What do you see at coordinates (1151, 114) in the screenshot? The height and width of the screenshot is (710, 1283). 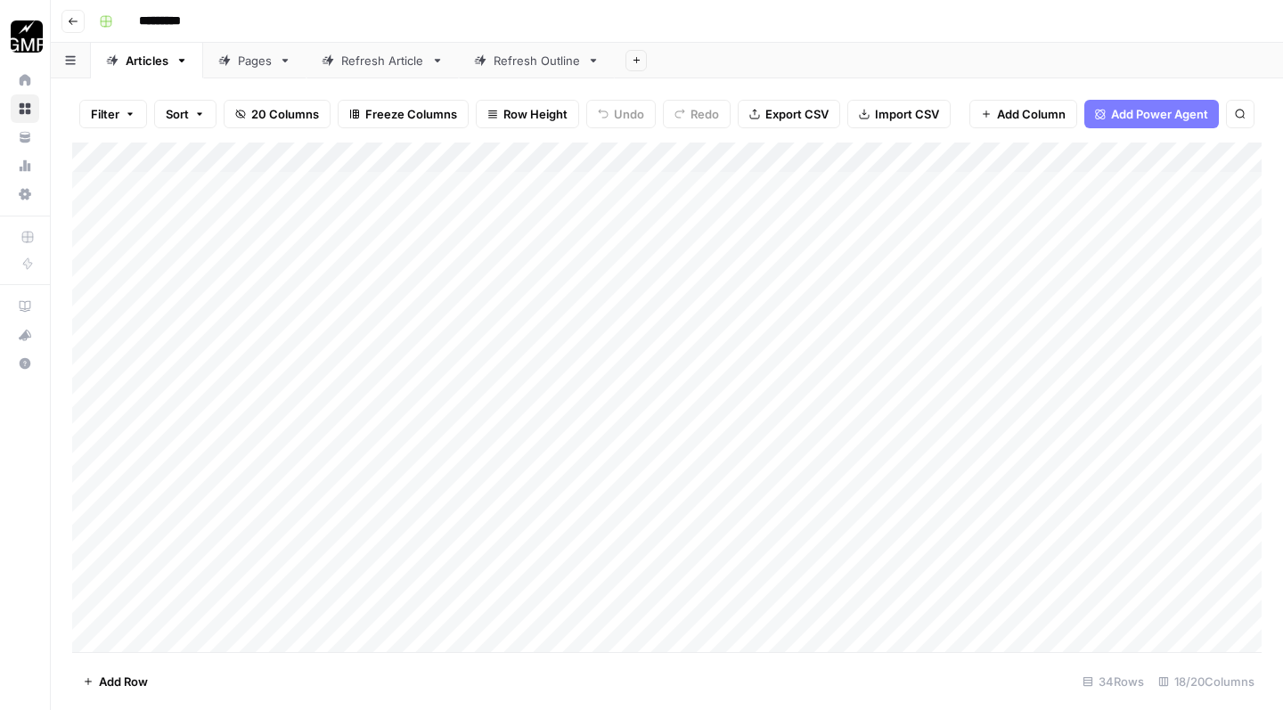 I see `button: Add Power Agent` at bounding box center [1151, 114].